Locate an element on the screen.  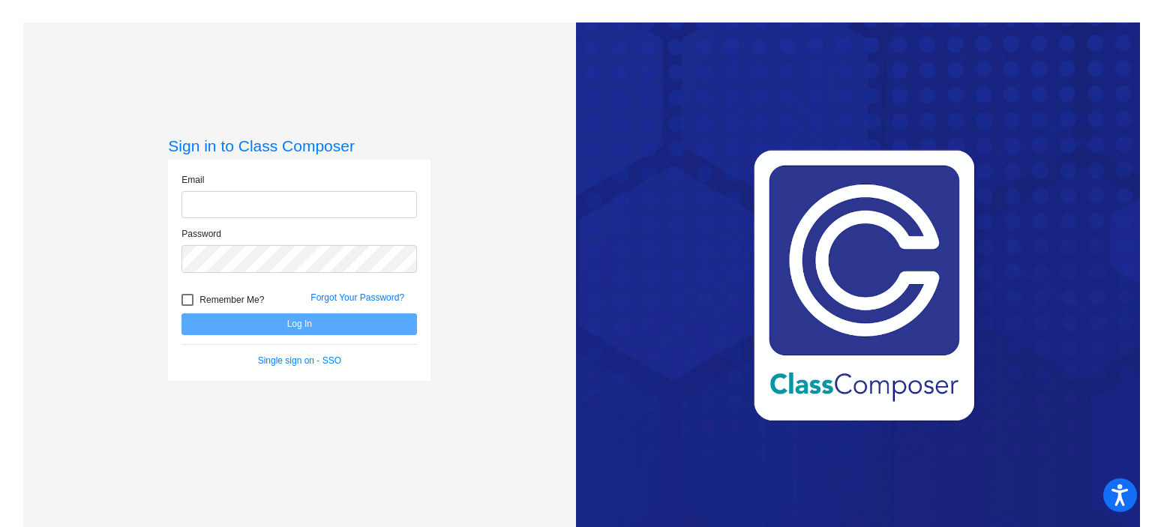
button: Log In is located at coordinates (299, 324).